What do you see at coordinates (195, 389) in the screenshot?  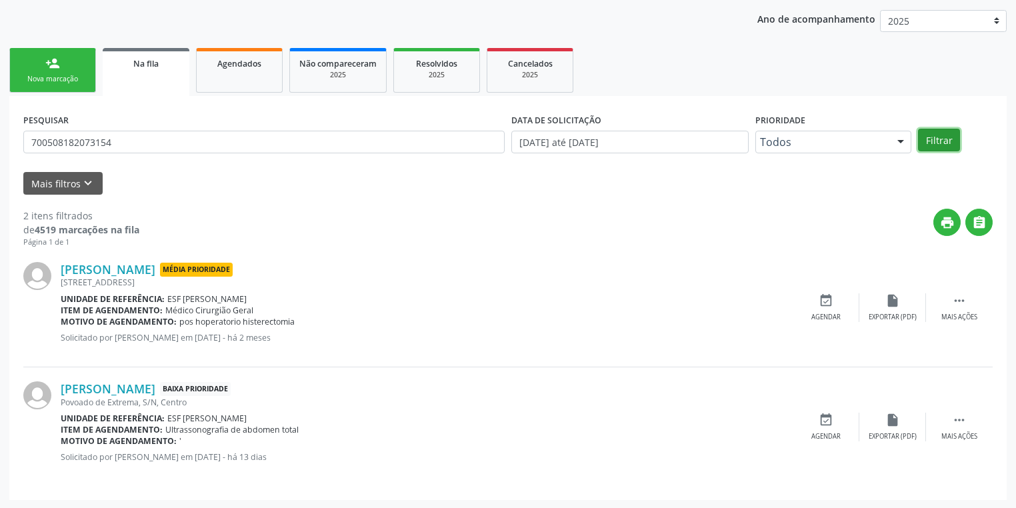 I see `span: Baixa Prioridade` at bounding box center [195, 389].